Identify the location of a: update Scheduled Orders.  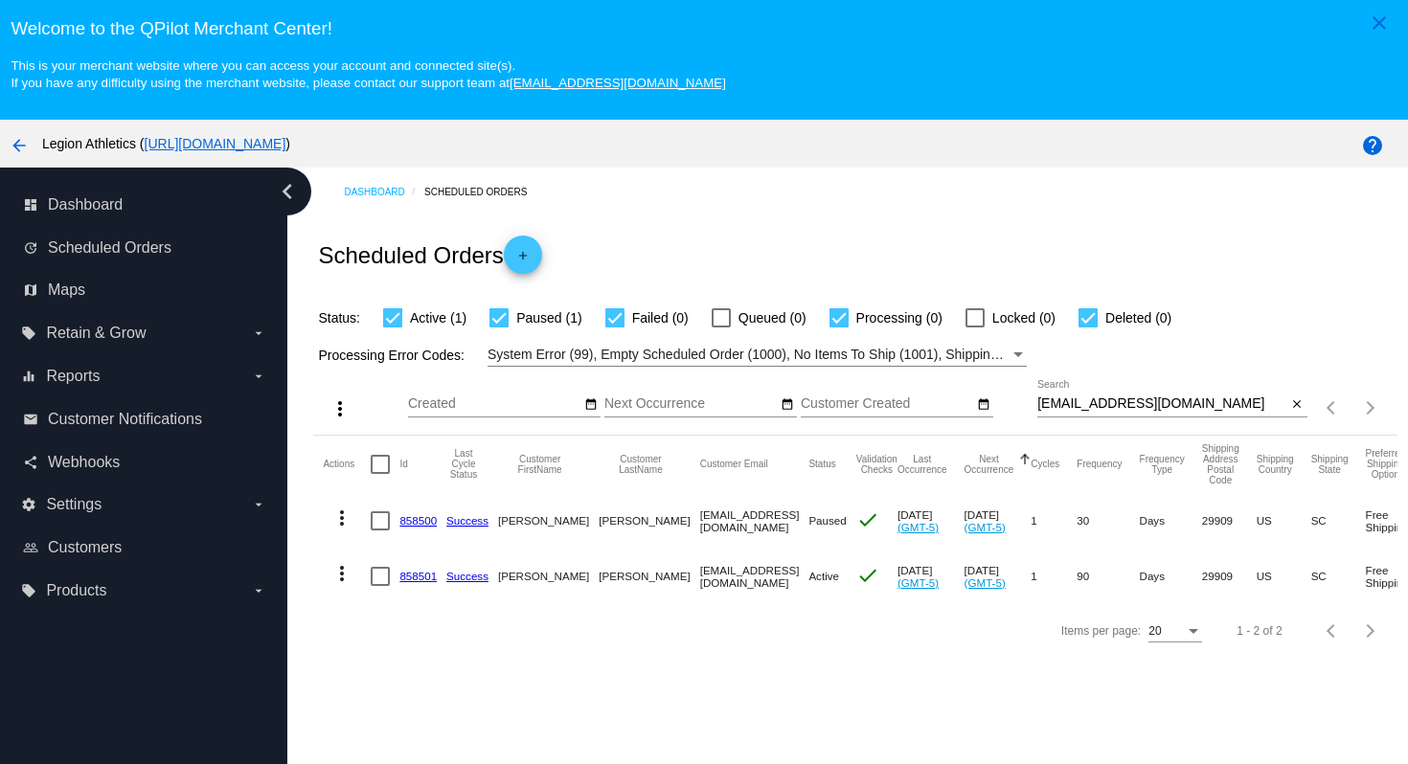
(145, 248).